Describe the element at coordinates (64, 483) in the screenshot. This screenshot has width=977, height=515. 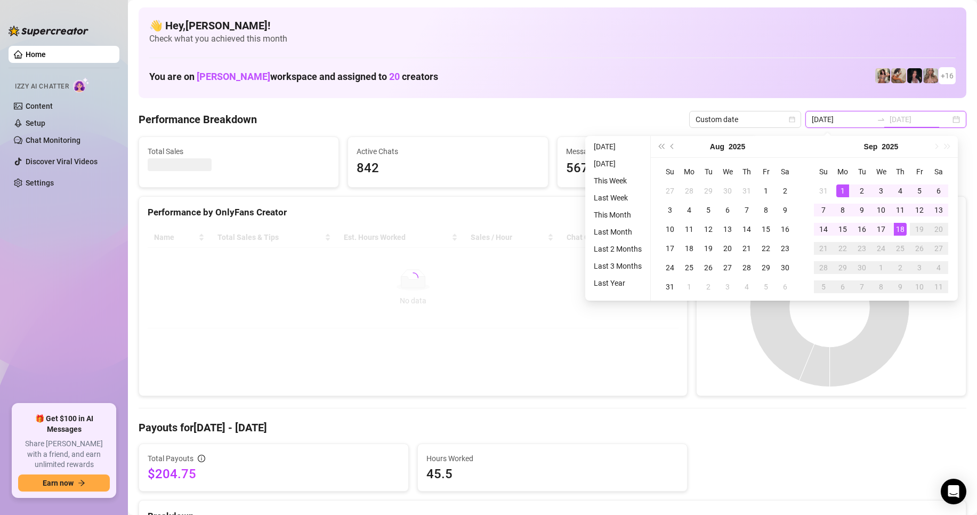
I see `button: Earn nowarrow-right` at that location.